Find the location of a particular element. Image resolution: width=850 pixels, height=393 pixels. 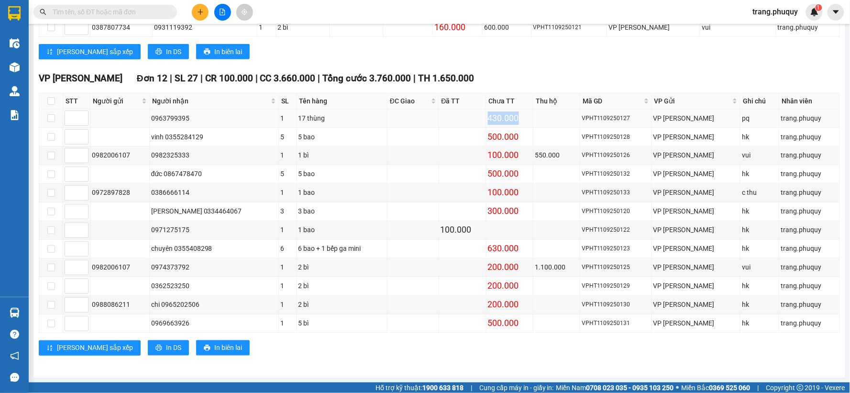

div: 17 thùng is located at coordinates (342, 118).